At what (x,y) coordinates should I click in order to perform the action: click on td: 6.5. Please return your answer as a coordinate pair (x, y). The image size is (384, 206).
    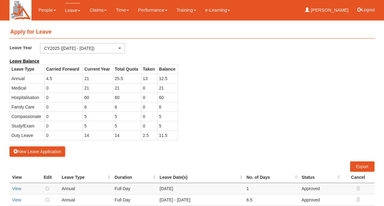
    Looking at the image, I should click on (272, 200).